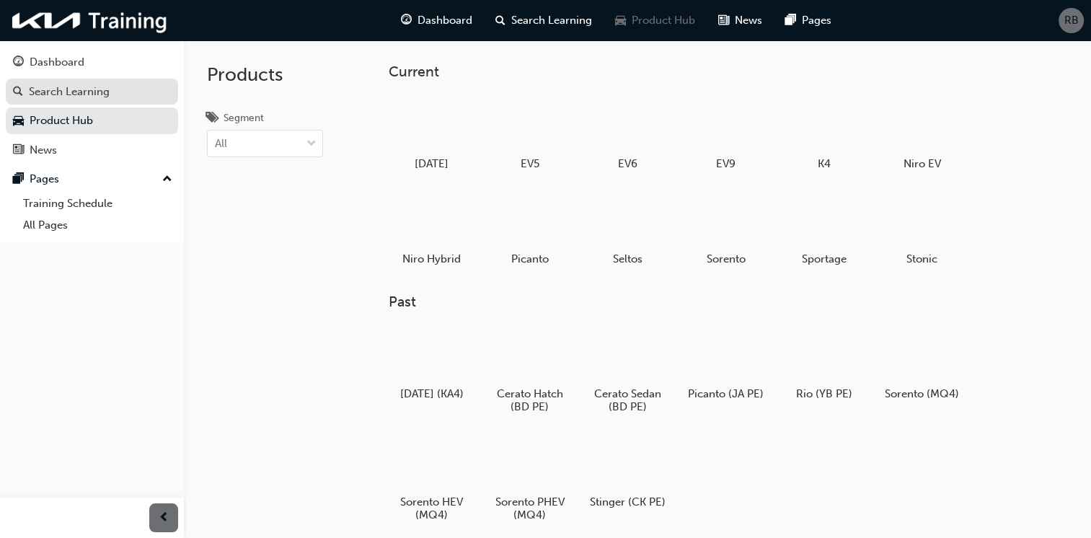 This screenshot has width=1091, height=538. Describe the element at coordinates (628, 229) in the screenshot. I see `a: Seltos` at that location.